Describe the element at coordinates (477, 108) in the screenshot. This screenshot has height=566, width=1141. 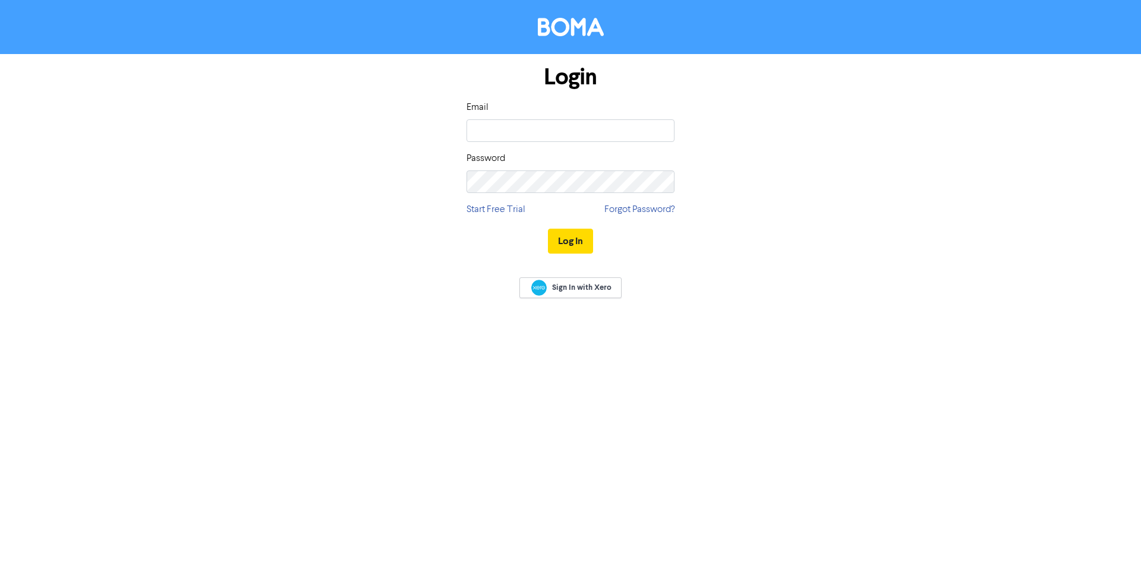
I see `label: Email` at that location.